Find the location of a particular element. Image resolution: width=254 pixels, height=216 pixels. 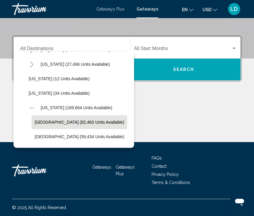

span: LD is located at coordinates (234, 9).